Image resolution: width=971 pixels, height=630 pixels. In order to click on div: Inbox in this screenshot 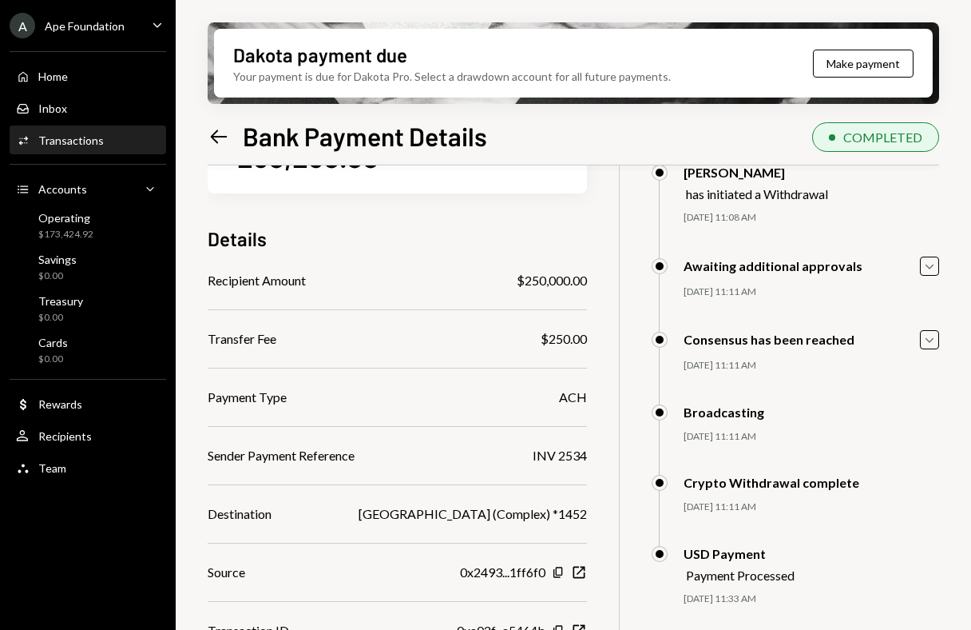, I will do `click(53, 108)`.